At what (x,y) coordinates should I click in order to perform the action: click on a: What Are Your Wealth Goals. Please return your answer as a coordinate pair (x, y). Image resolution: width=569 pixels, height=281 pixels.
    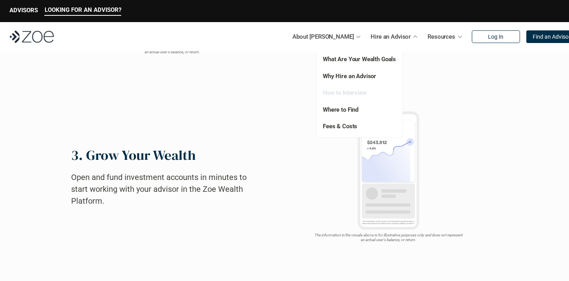
    Looking at the image, I should click on (359, 59).